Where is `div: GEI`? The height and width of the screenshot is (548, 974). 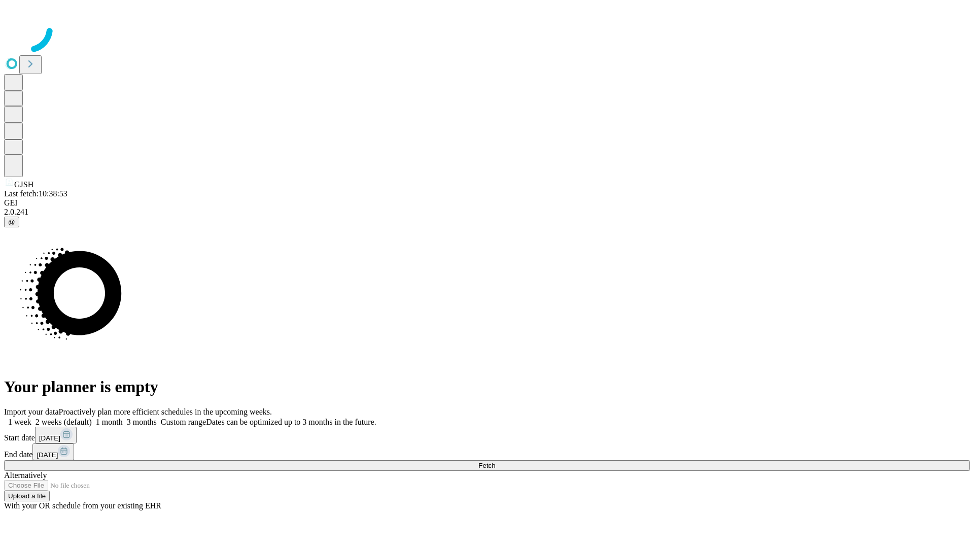 div: GEI is located at coordinates (487, 203).